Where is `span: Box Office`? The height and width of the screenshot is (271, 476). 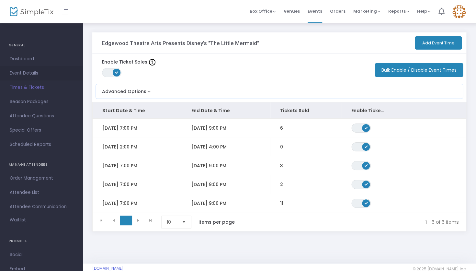 span: Box Office is located at coordinates (263, 11).